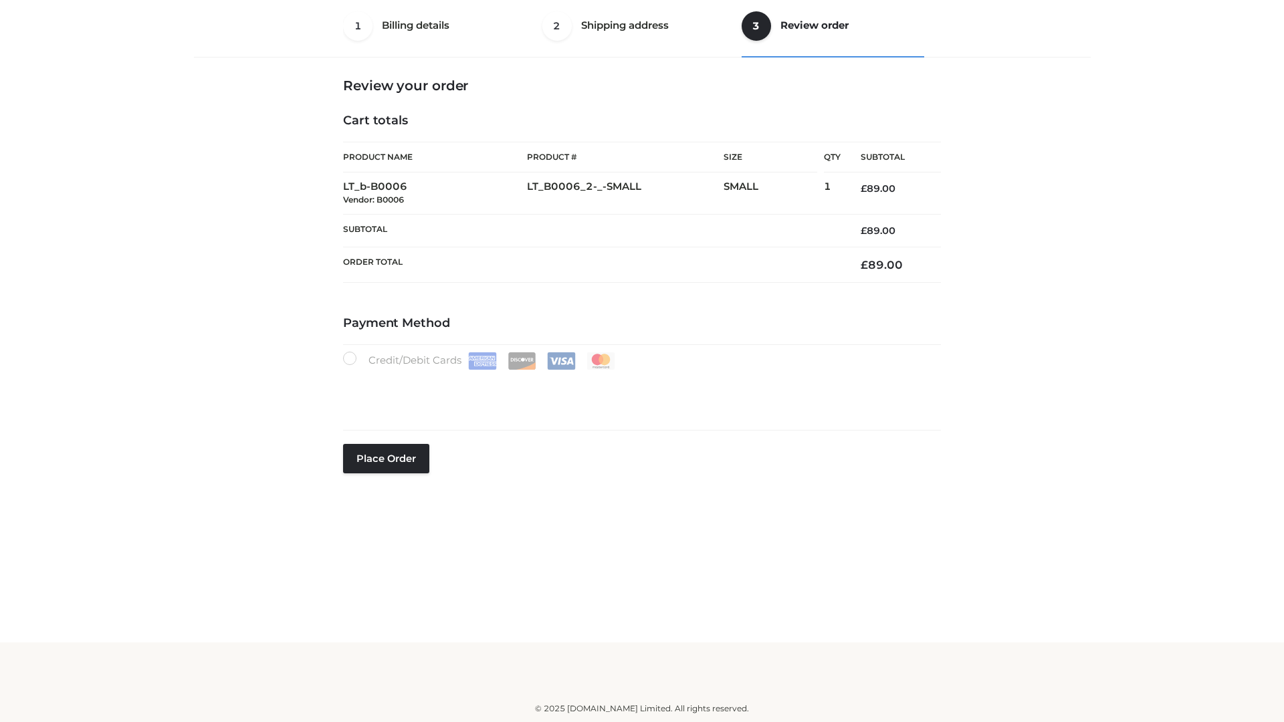 This screenshot has height=722, width=1284. I want to click on img: Mastercard, so click(601, 361).